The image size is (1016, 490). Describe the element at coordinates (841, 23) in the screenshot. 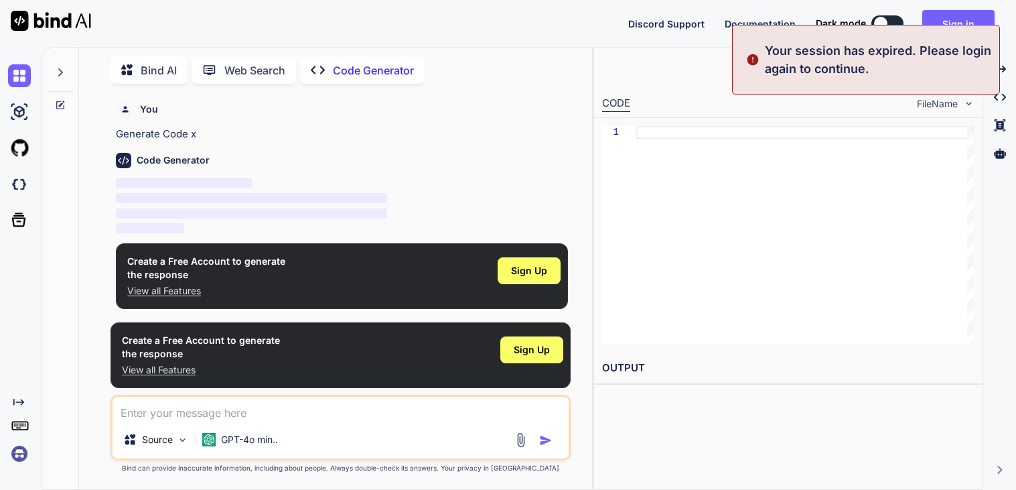

I see `span: Dark mode` at that location.